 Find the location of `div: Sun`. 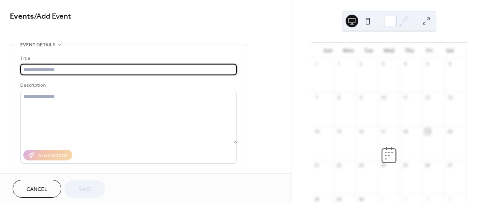

div: Sun is located at coordinates (328, 51).